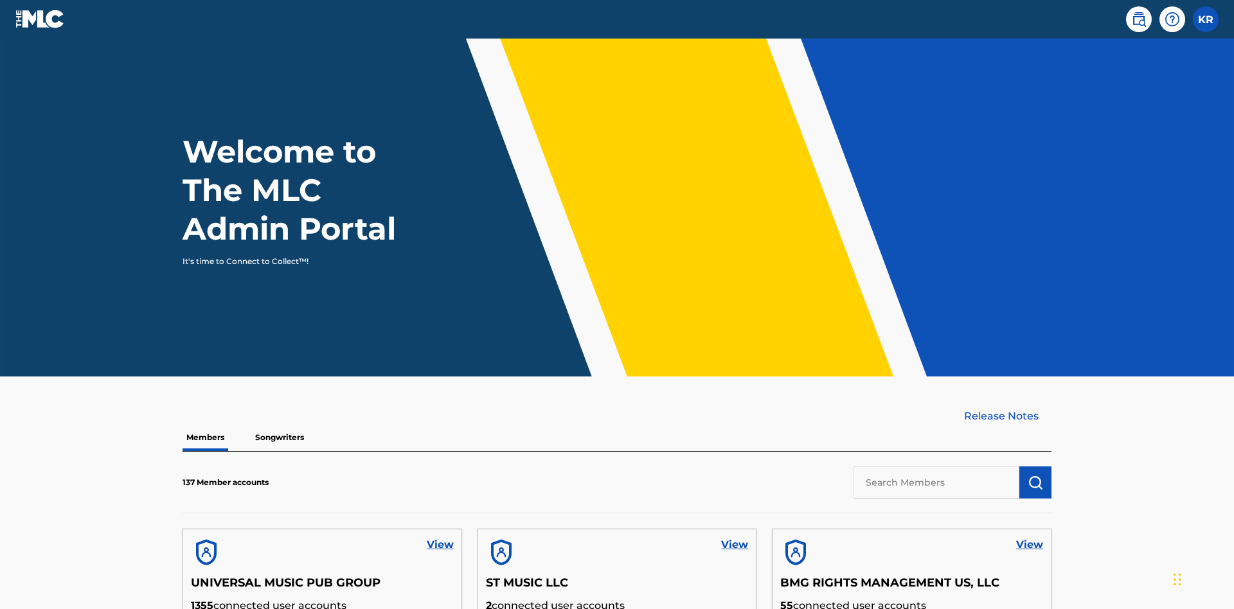 Image resolution: width=1234 pixels, height=609 pixels. I want to click on p: Songwriters, so click(279, 438).